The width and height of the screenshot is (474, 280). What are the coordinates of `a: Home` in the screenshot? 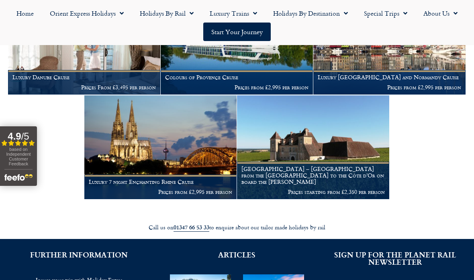 It's located at (25, 13).